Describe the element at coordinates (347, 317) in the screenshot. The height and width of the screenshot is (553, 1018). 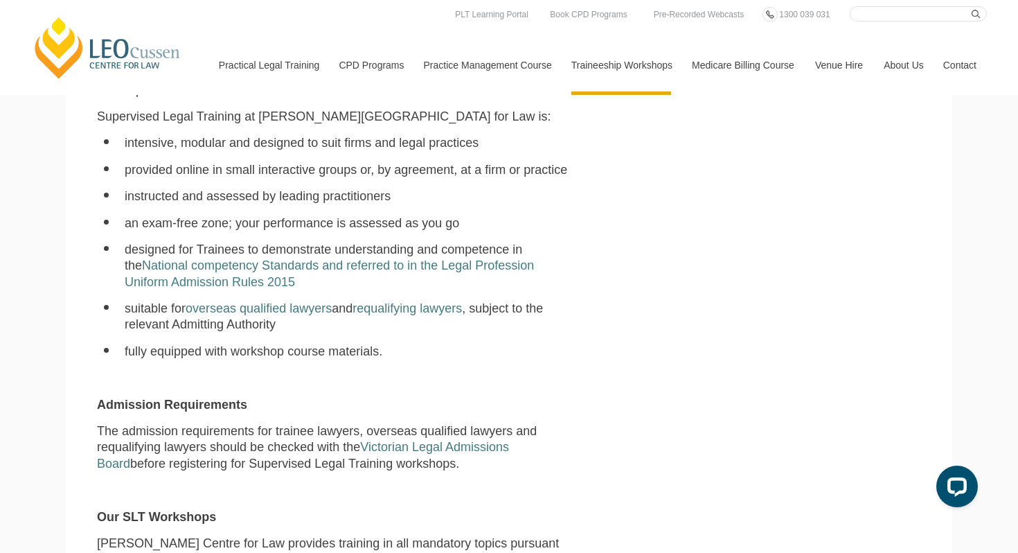
I see `li: suitable for and , subject to the relevant Admitting Authority` at that location.